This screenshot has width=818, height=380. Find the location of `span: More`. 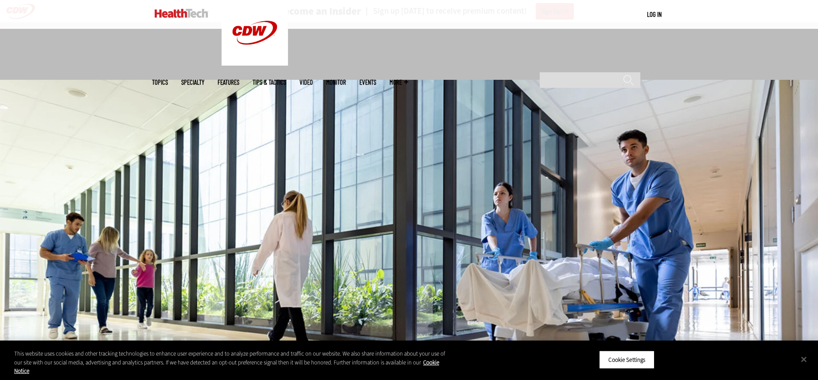

span: More is located at coordinates (399, 82).